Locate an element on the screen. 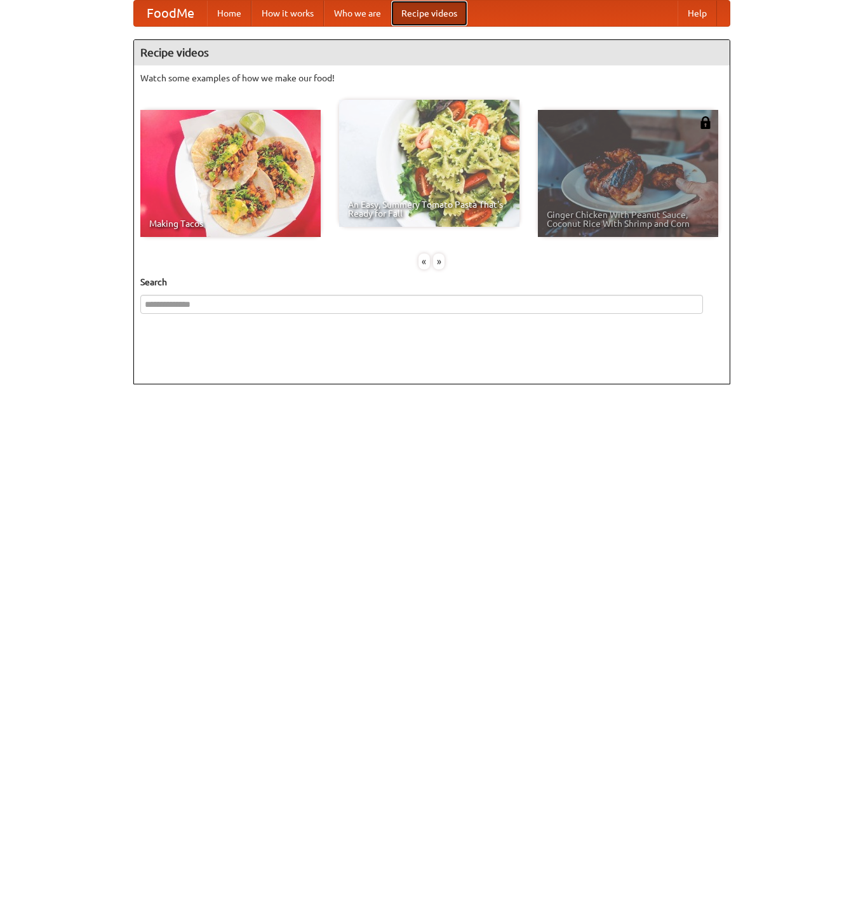  a: FoodMe is located at coordinates (170, 13).